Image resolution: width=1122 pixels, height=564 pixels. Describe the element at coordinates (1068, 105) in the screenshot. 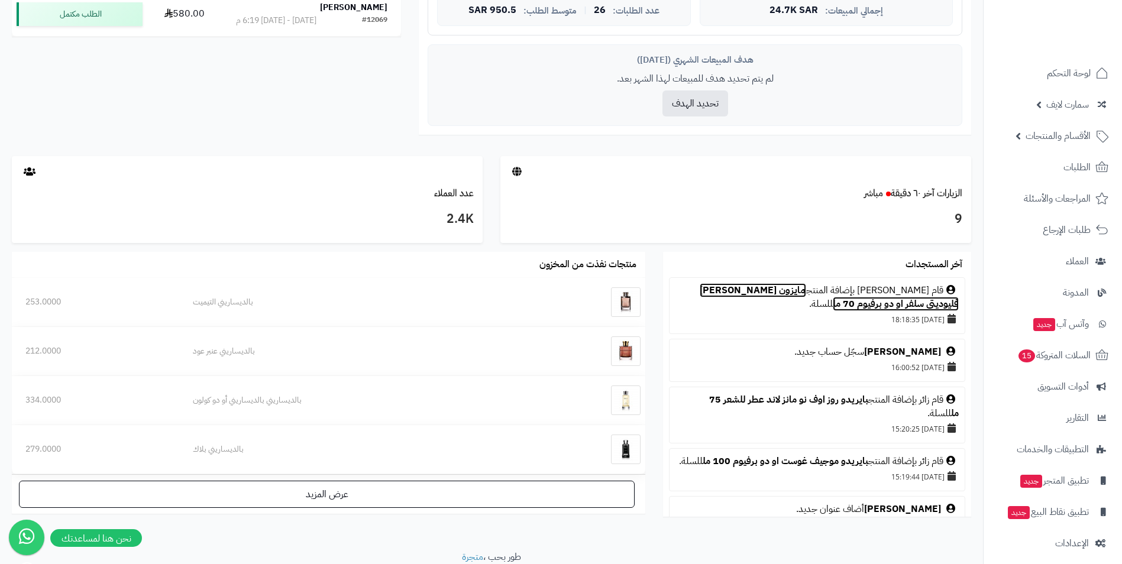

I see `span: سمارت لايف` at that location.